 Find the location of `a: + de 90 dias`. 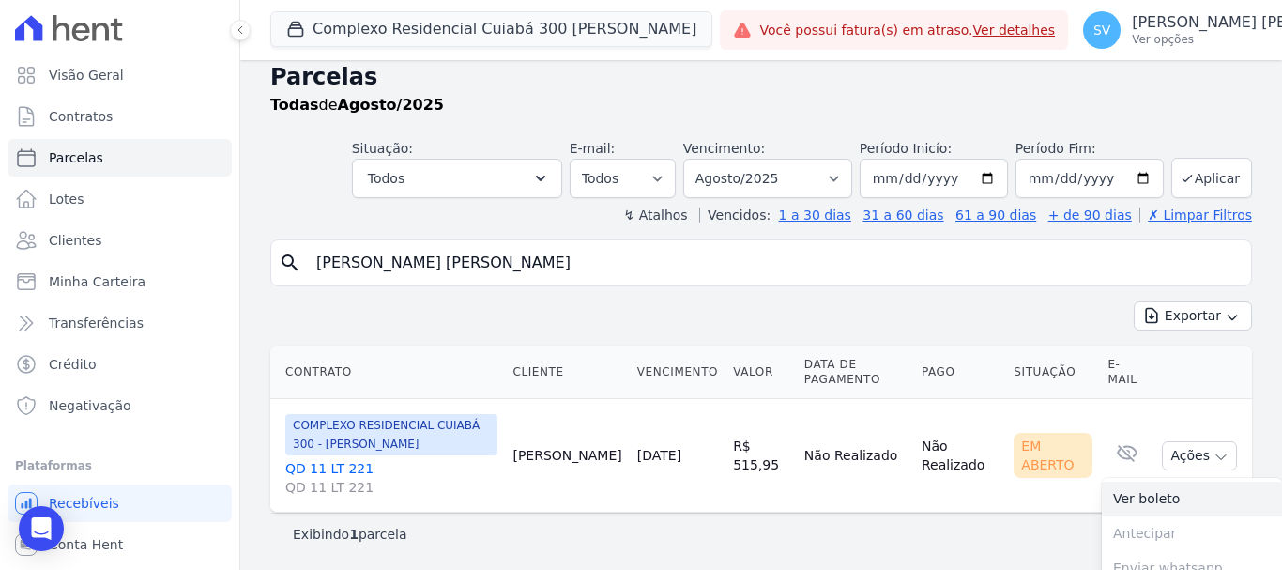

a: + de 90 dias is located at coordinates (1089, 215).